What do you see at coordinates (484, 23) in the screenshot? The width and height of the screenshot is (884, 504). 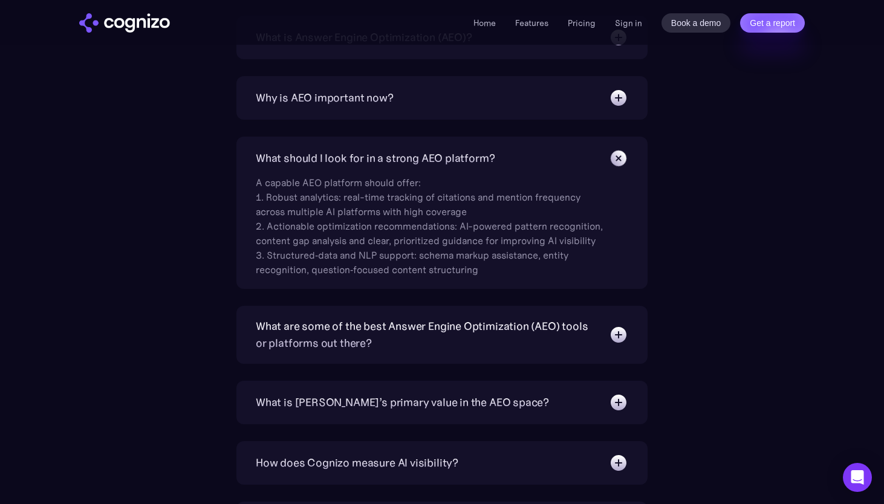 I see `a: Home` at bounding box center [484, 23].